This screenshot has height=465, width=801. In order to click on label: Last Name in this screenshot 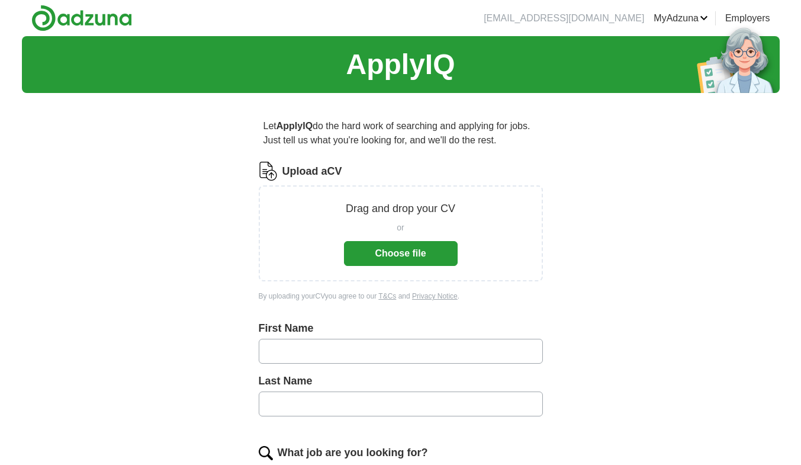, I will do `click(401, 381)`.